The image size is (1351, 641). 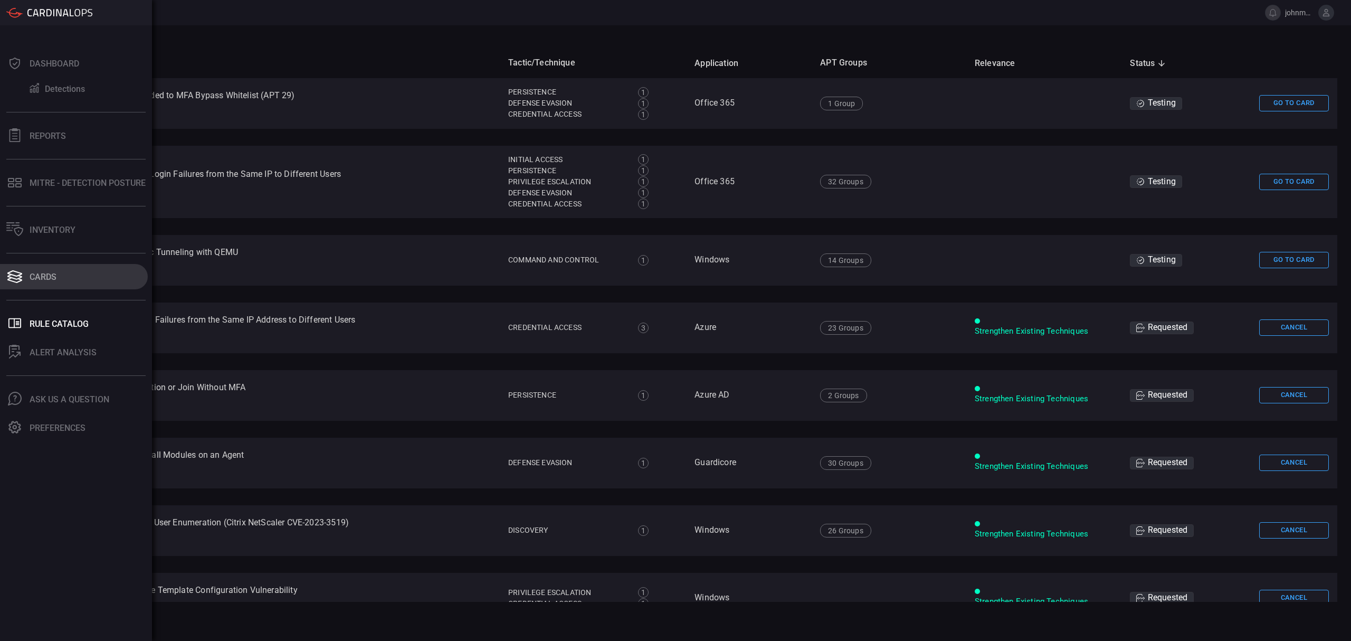 I want to click on td: Azure AD, so click(x=749, y=395).